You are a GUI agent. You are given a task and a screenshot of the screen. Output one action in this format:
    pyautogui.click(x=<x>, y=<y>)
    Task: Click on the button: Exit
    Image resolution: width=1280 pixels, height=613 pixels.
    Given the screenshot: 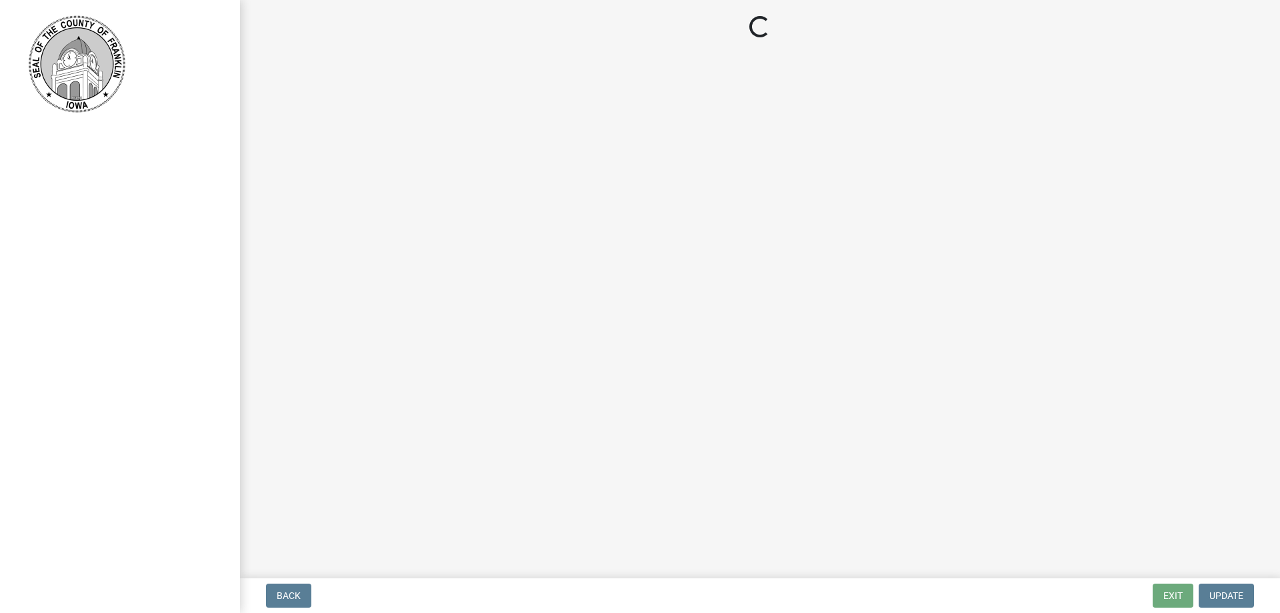 What is the action you would take?
    pyautogui.click(x=1173, y=595)
    